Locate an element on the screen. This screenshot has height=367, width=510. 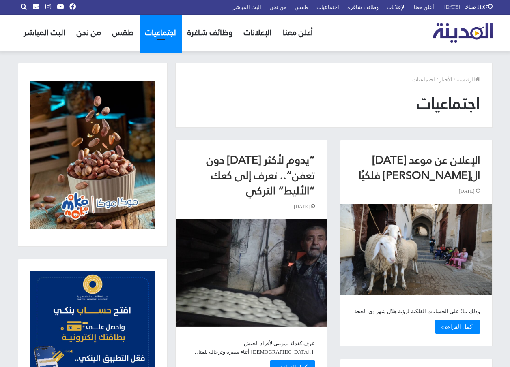
a: الإعلان عن موعد عيد الأضحى المبارك فلكيًا is located at coordinates (416, 249).